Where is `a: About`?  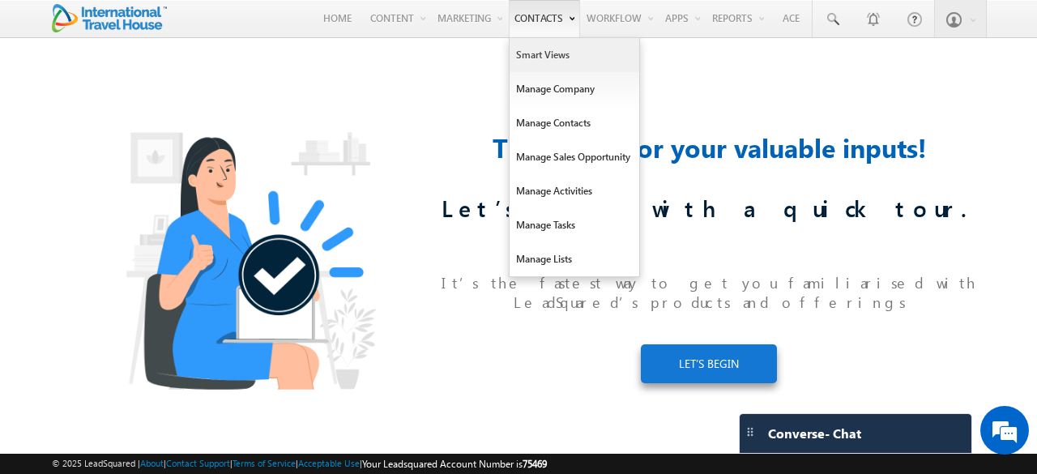 a: About is located at coordinates (152, 463).